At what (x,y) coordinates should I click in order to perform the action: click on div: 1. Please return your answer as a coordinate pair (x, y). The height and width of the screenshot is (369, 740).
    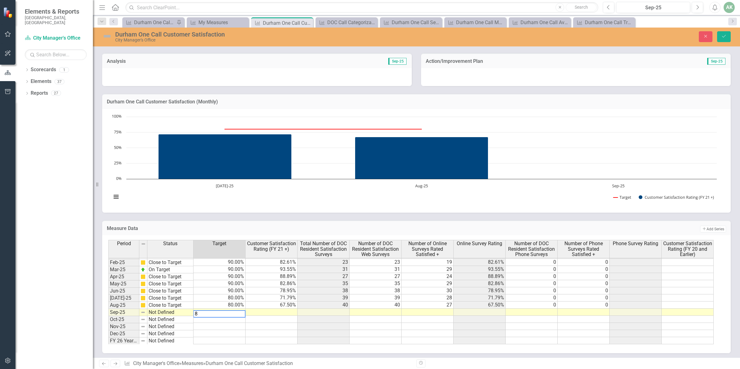
    Looking at the image, I should click on (64, 70).